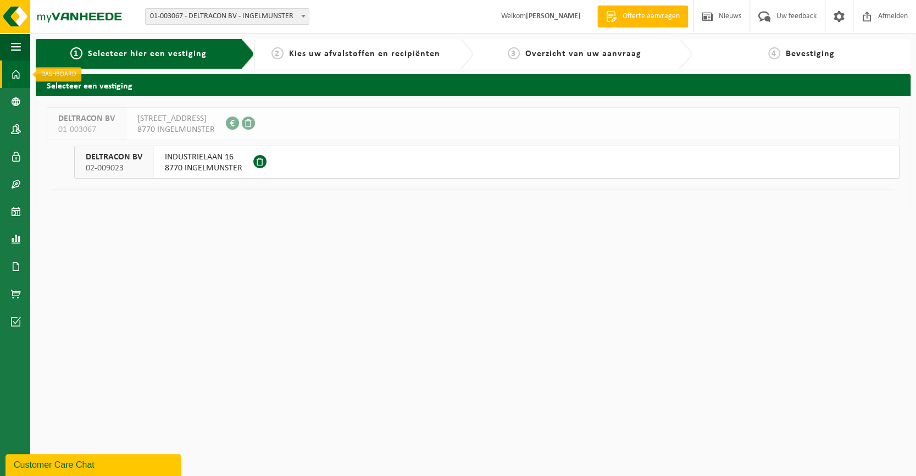  What do you see at coordinates (86, 130) in the screenshot?
I see `span: 01-003067` at bounding box center [86, 130].